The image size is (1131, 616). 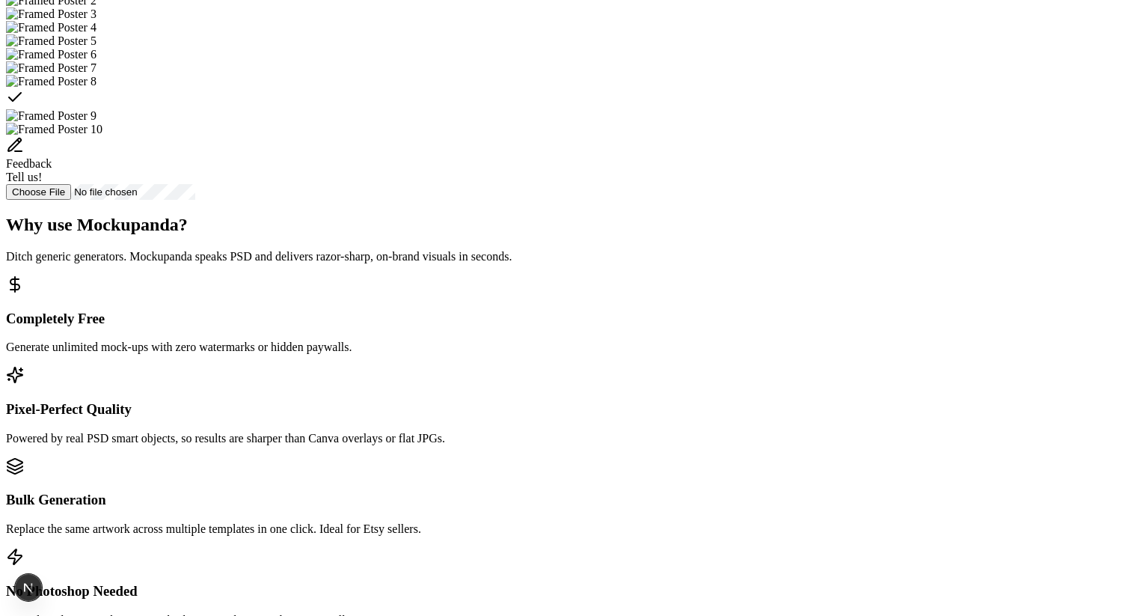 What do you see at coordinates (51, 82) in the screenshot?
I see `img: Framed Poster 8` at bounding box center [51, 82].